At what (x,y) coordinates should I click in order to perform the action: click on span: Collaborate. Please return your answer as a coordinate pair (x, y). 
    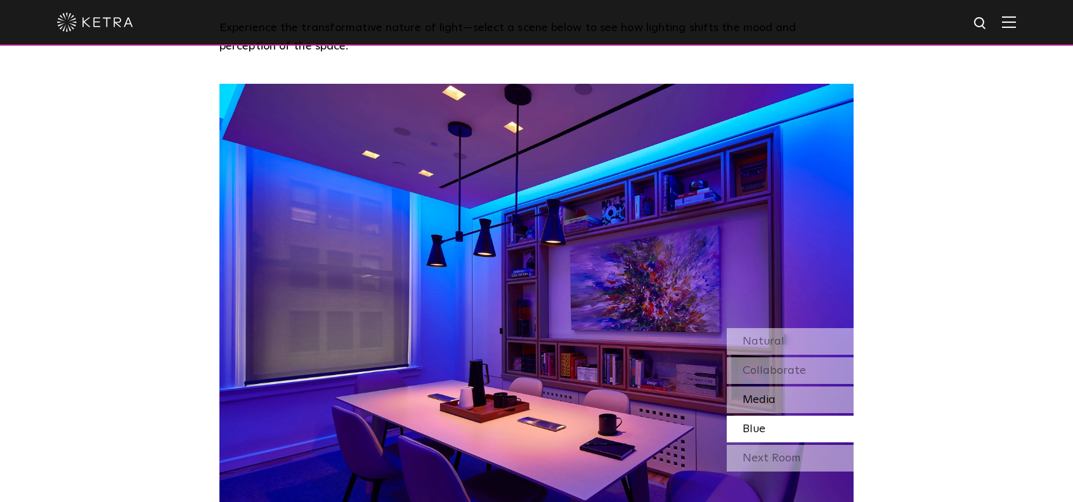
    Looking at the image, I should click on (775, 370).